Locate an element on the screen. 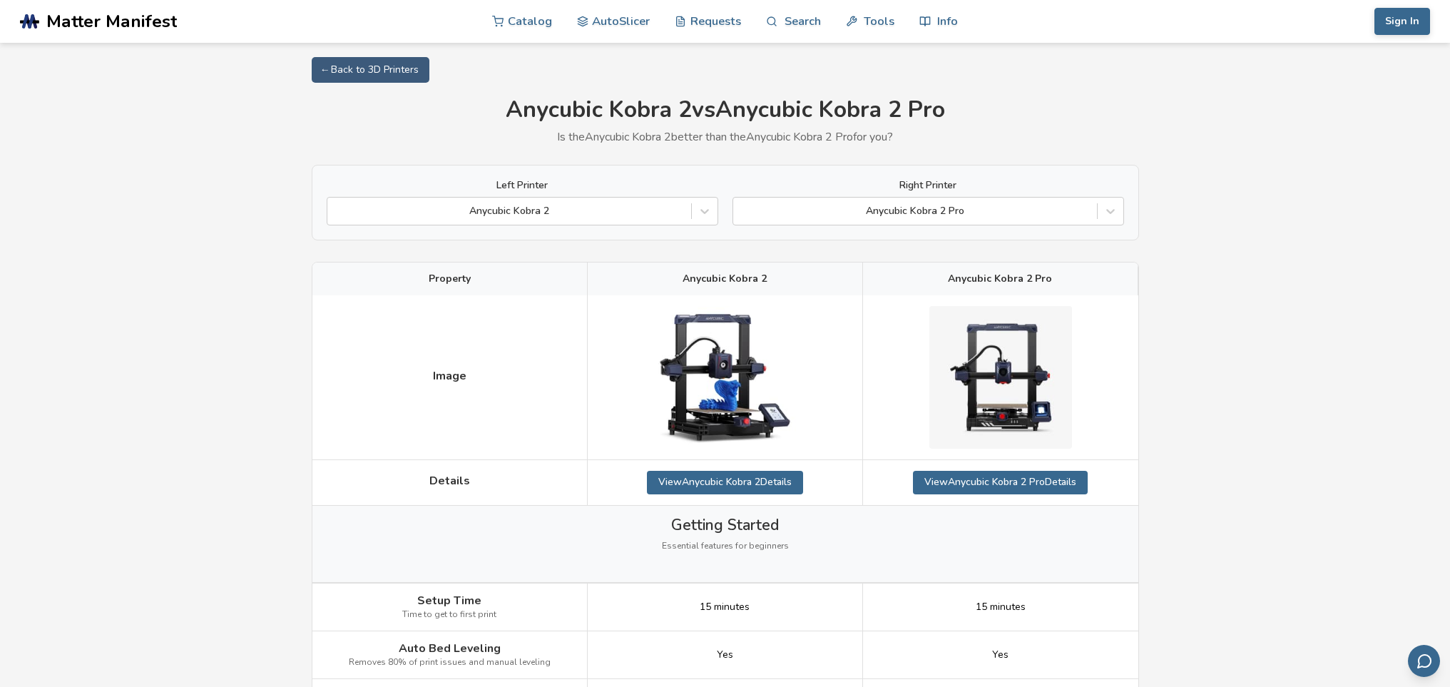 This screenshot has height=687, width=1450. span: Details is located at coordinates (449, 481).